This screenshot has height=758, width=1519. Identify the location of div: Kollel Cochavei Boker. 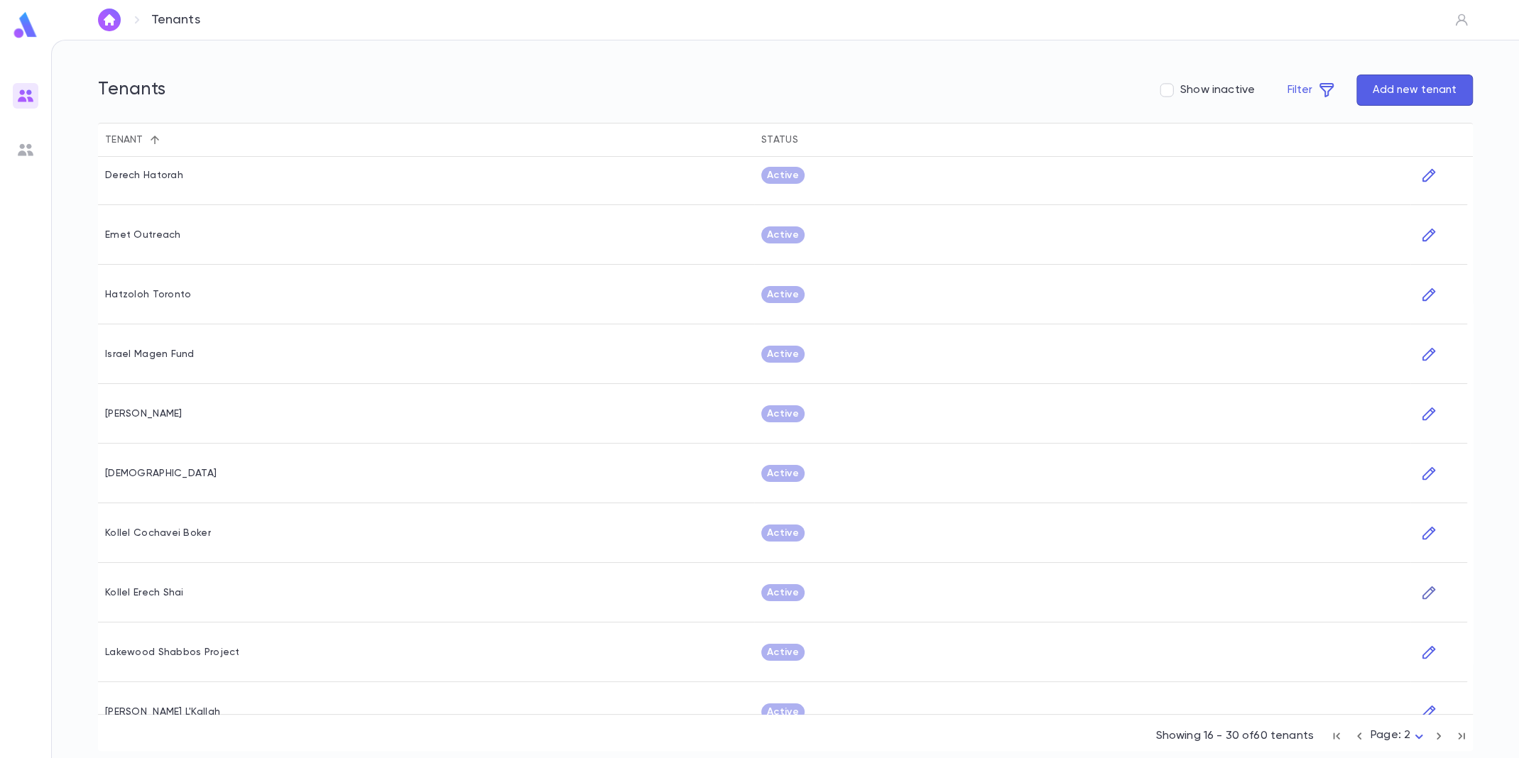
(158, 533).